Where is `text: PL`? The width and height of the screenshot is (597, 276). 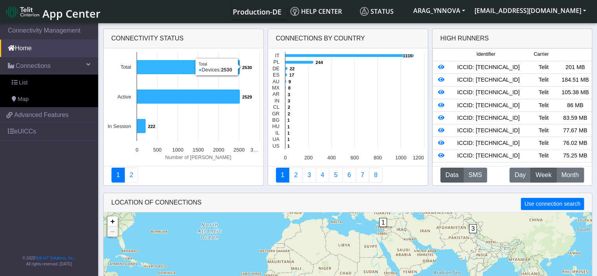
text: PL is located at coordinates (276, 62).